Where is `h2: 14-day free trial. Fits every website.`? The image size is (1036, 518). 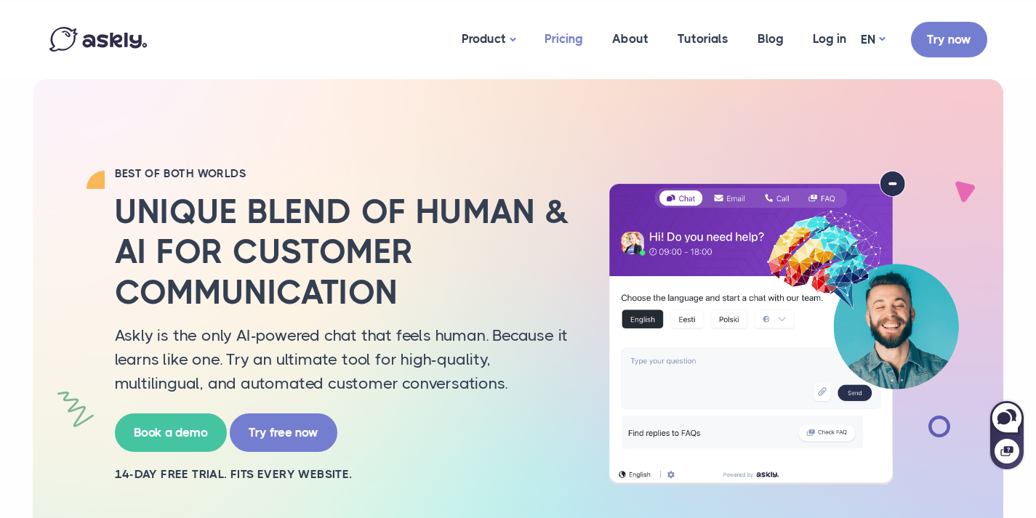
h2: 14-day free trial. Fits every website. is located at coordinates (344, 475).